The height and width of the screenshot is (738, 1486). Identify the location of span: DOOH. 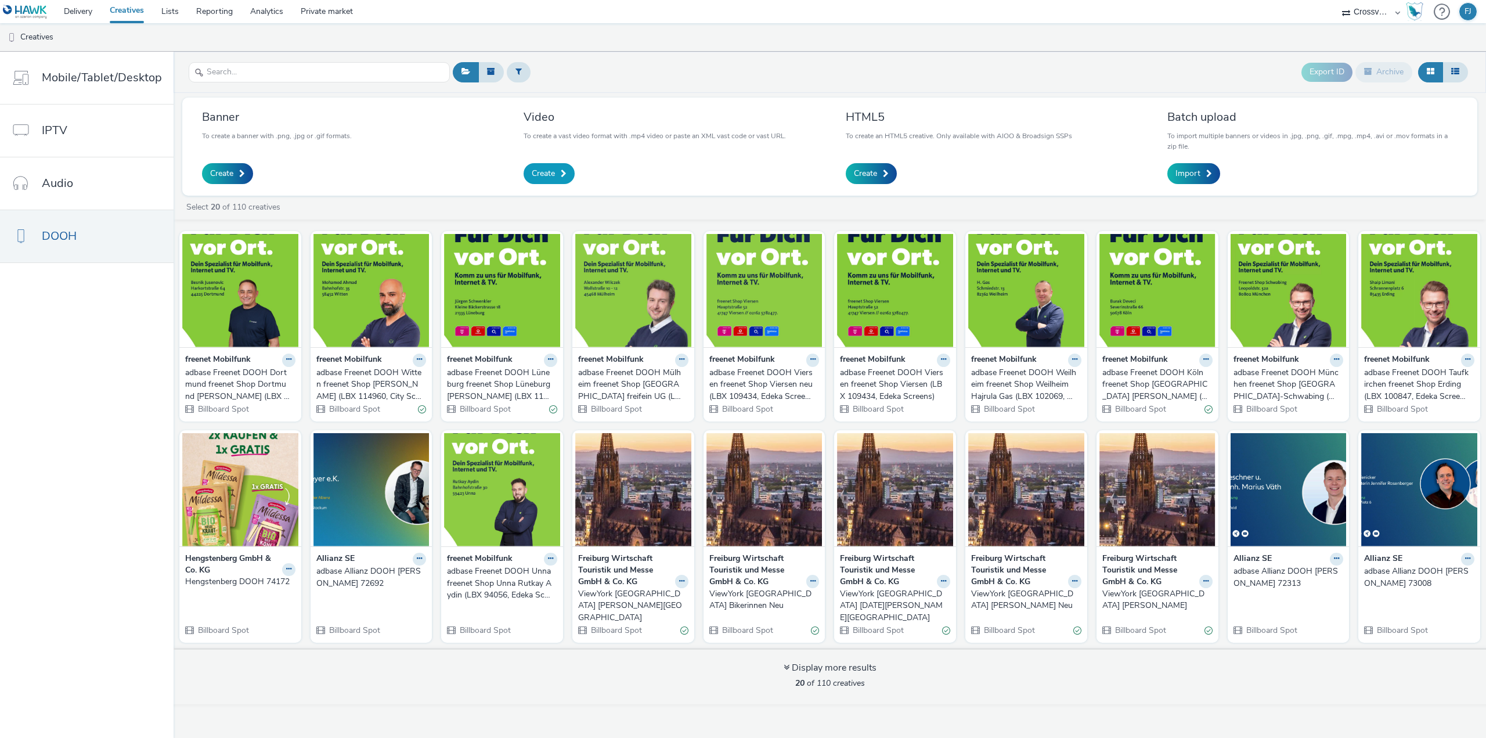
(59, 236).